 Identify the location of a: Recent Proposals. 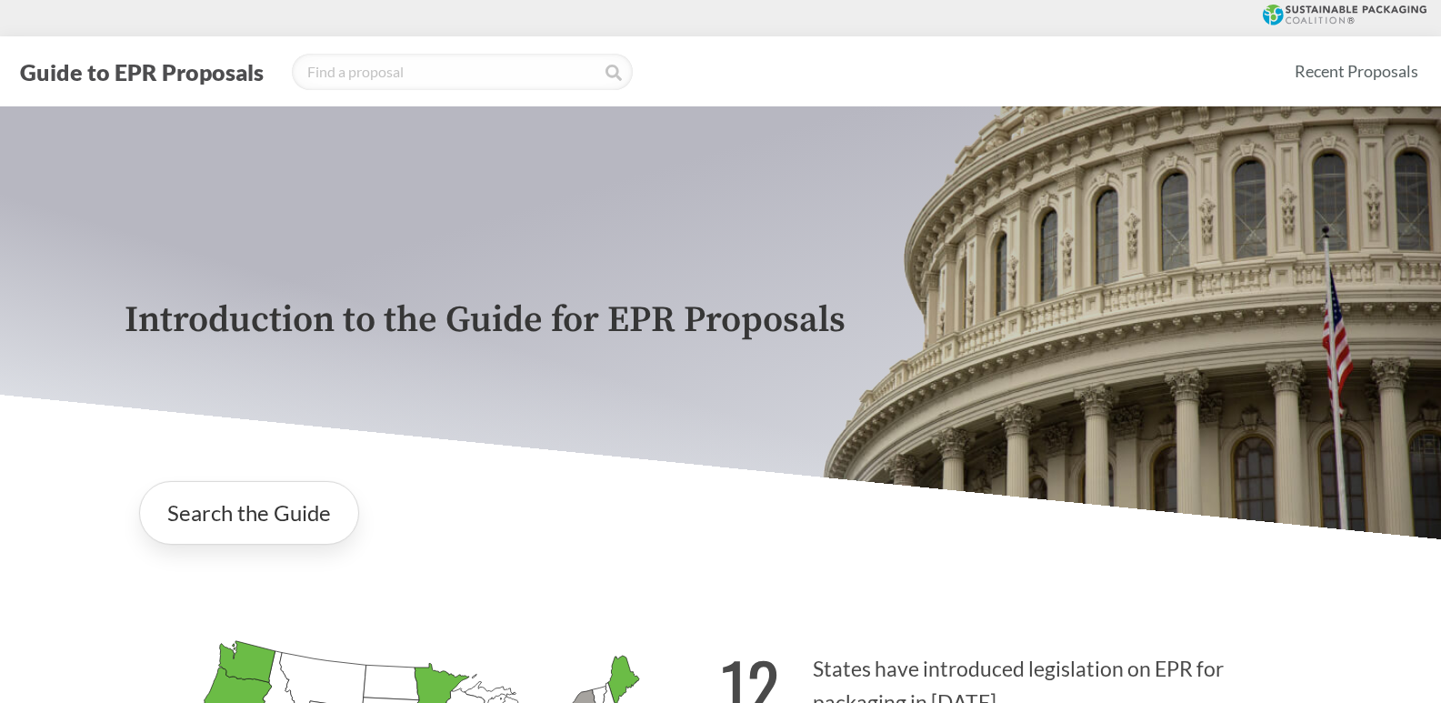
(1356, 71).